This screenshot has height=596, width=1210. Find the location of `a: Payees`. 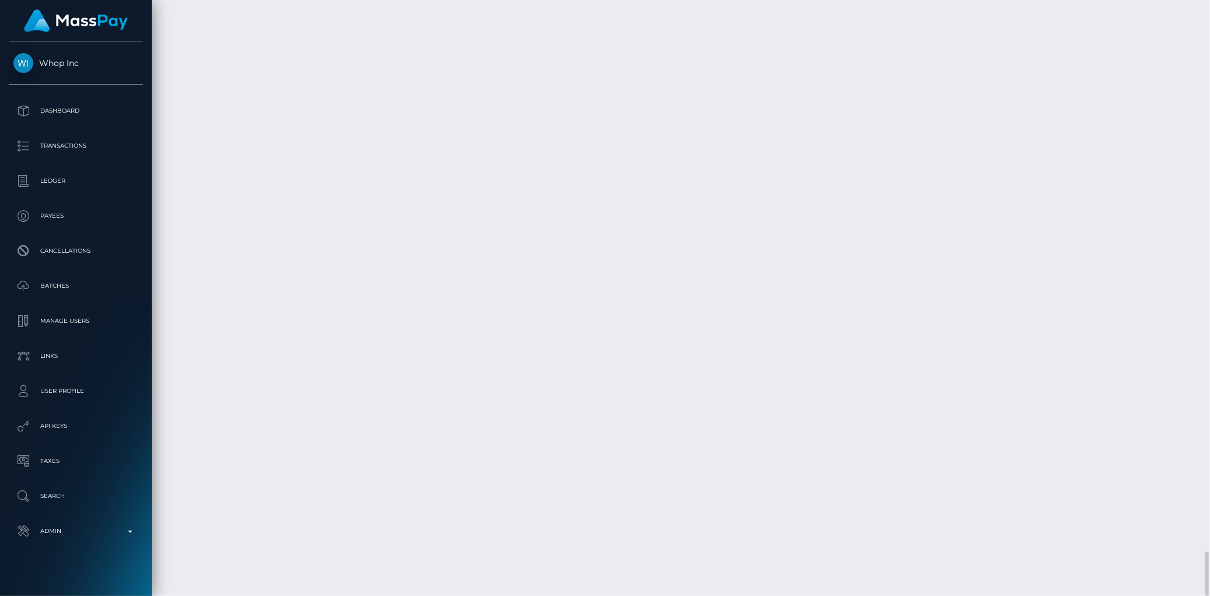

a: Payees is located at coordinates (76, 216).